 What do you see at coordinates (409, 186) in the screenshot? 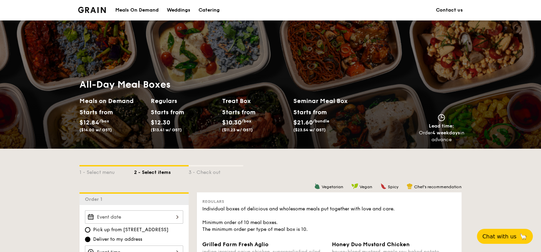
I see `img: icon-chef-hat.a58ddaea.svg` at bounding box center [409, 186].